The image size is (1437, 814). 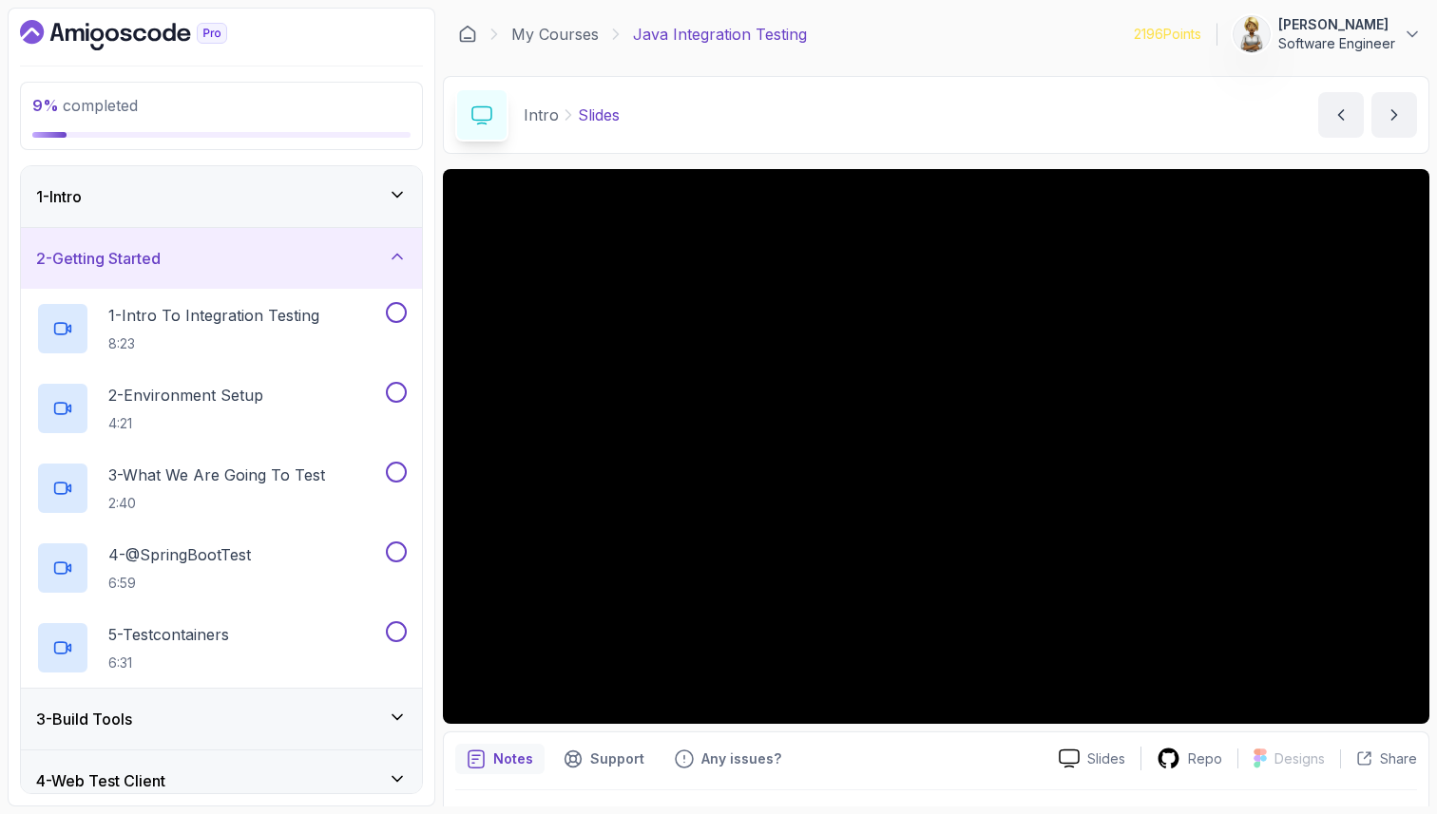 What do you see at coordinates (168, 663) in the screenshot?
I see `p: 6:31` at bounding box center [168, 663].